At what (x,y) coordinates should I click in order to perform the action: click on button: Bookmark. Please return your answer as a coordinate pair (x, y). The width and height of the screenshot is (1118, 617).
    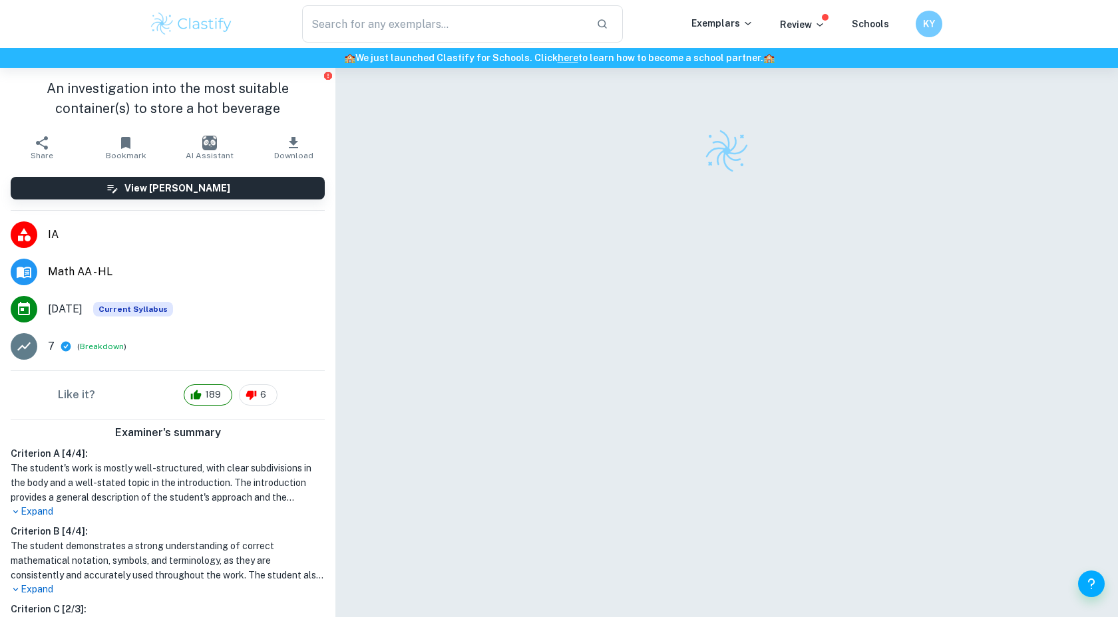
    Looking at the image, I should click on (126, 148).